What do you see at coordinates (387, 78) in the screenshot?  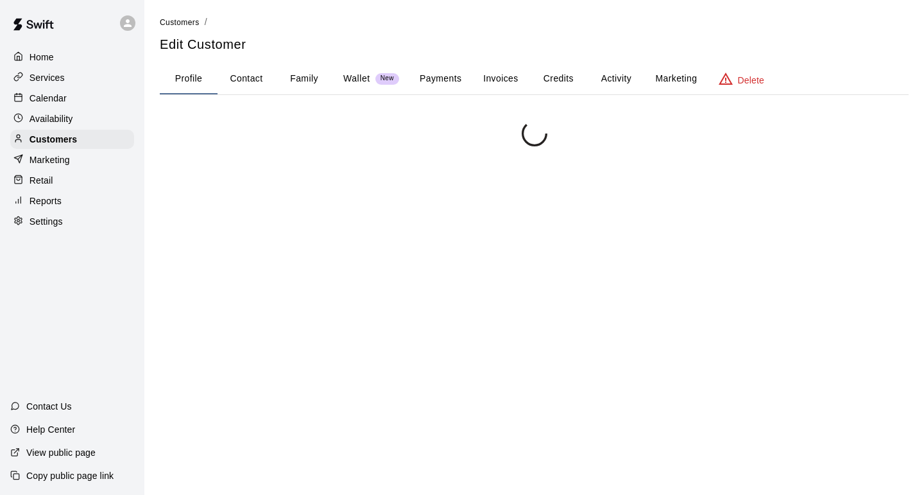 I see `span: New` at bounding box center [387, 78].